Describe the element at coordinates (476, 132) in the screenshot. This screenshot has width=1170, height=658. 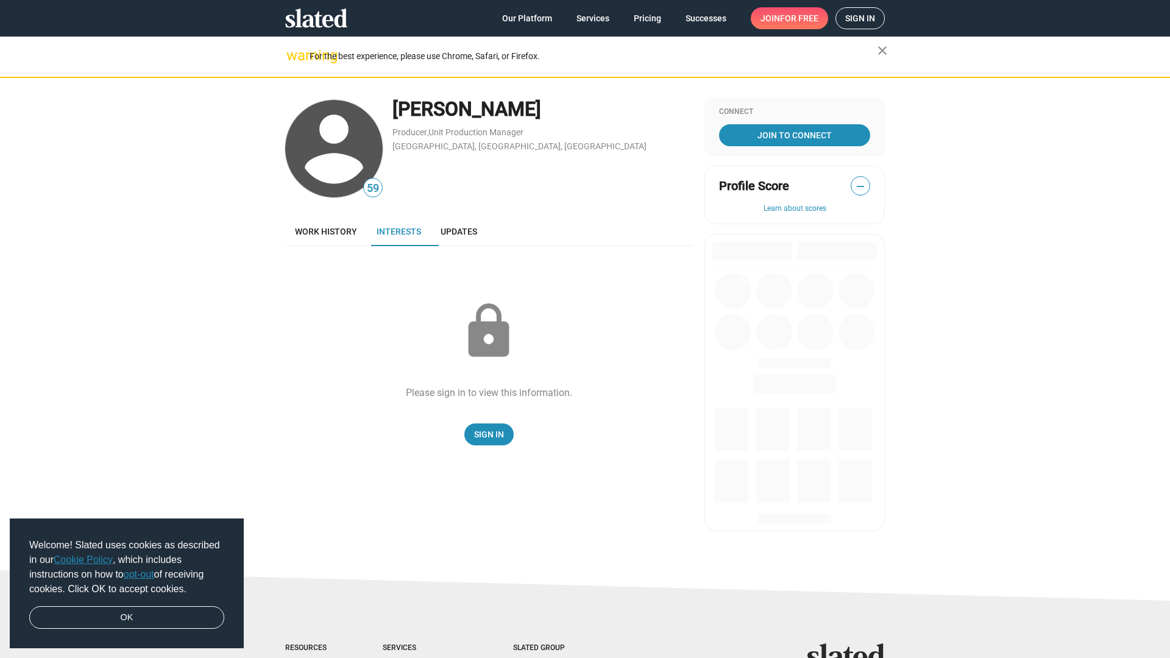
I see `a: Unit Production Manager` at that location.